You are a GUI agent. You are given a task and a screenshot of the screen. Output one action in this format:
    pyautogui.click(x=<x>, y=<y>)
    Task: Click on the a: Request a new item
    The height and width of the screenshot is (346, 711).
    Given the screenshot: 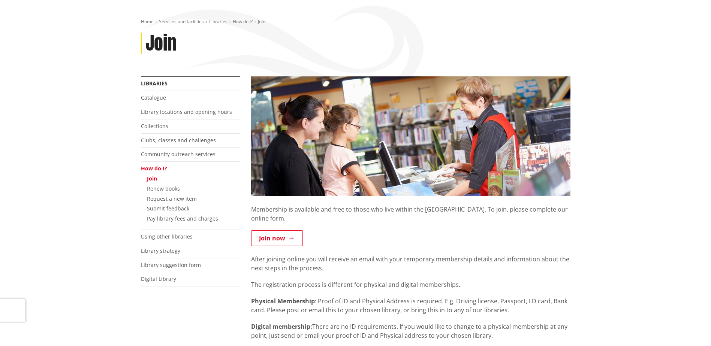 What is the action you would take?
    pyautogui.click(x=172, y=199)
    